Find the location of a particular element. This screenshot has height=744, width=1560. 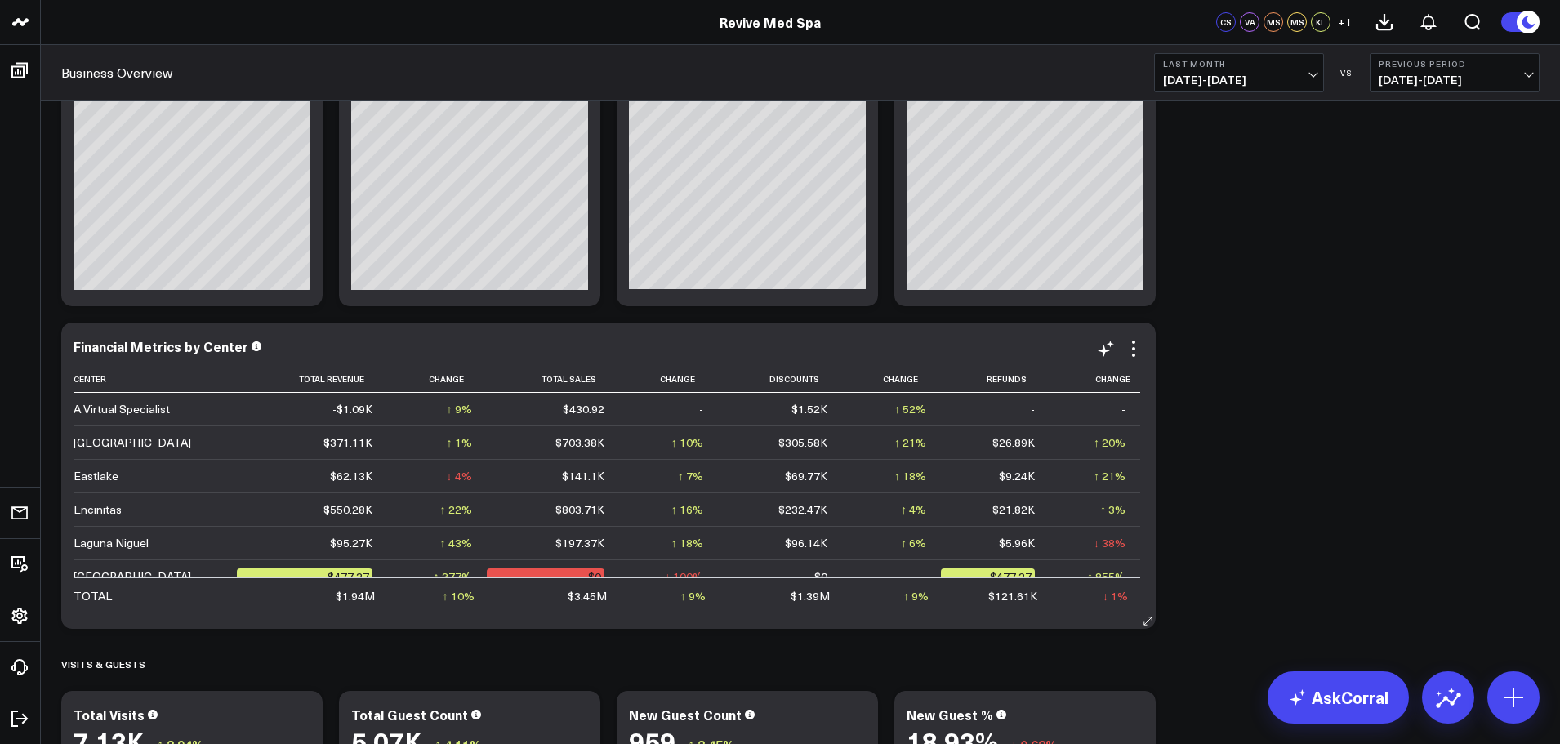

div: Financial Metrics by Center is located at coordinates (161, 346).